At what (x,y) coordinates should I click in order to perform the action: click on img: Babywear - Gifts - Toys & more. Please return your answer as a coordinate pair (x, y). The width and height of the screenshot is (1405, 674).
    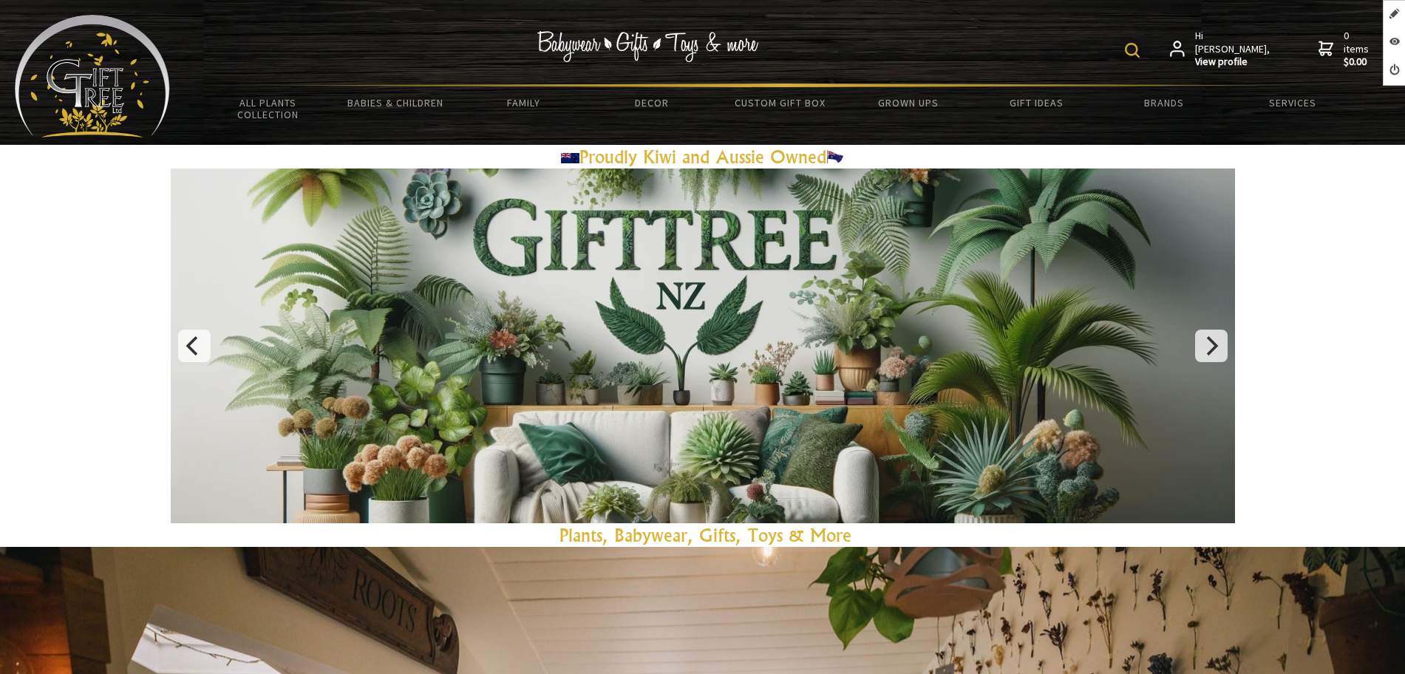
    Looking at the image, I should click on (648, 47).